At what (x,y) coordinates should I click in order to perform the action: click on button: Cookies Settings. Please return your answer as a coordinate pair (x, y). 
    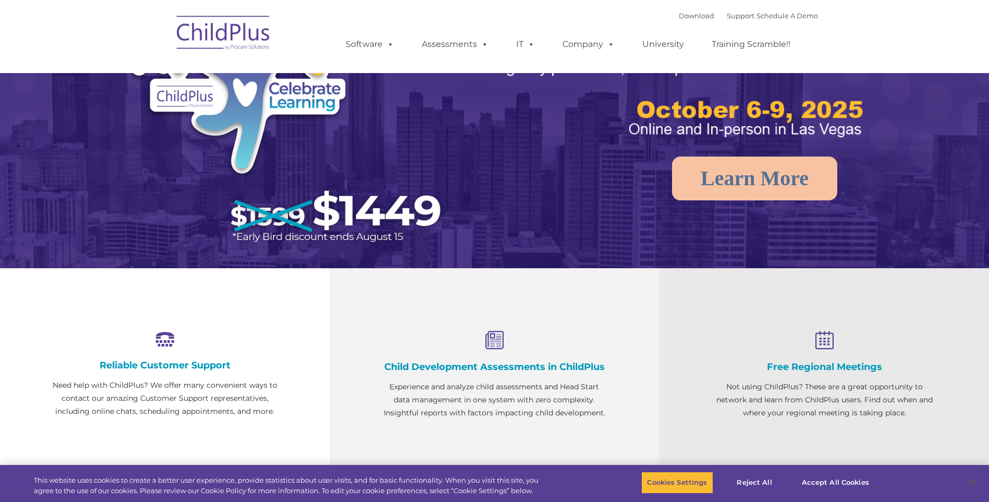
    Looking at the image, I should click on (677, 482).